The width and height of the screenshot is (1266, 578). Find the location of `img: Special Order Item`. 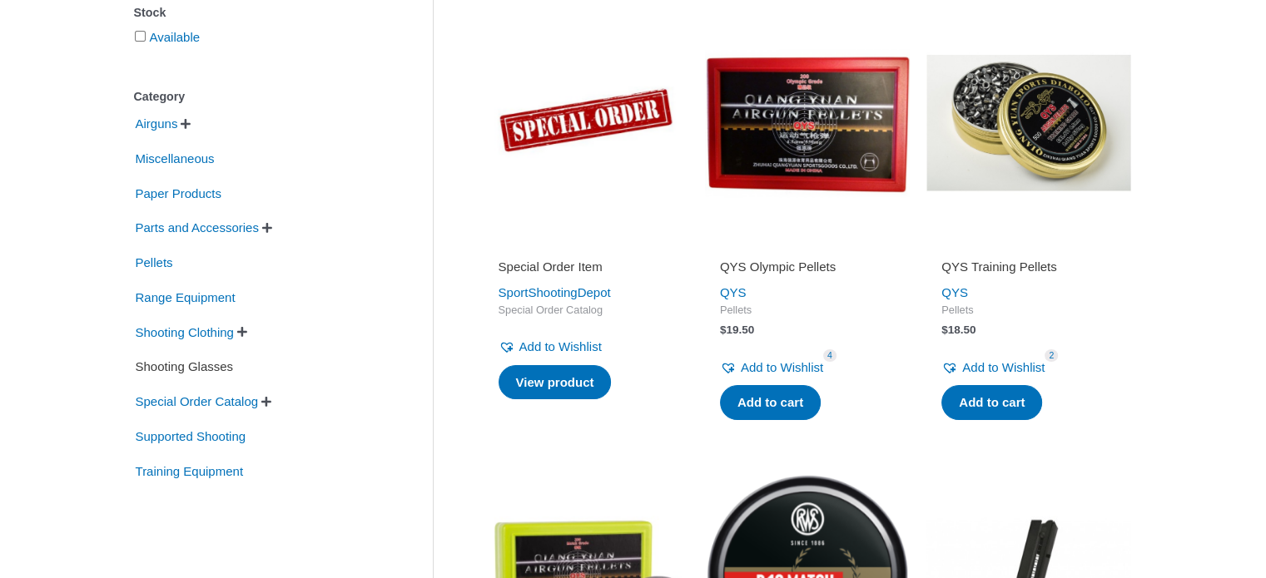

img: Special Order Item is located at coordinates (586, 122).